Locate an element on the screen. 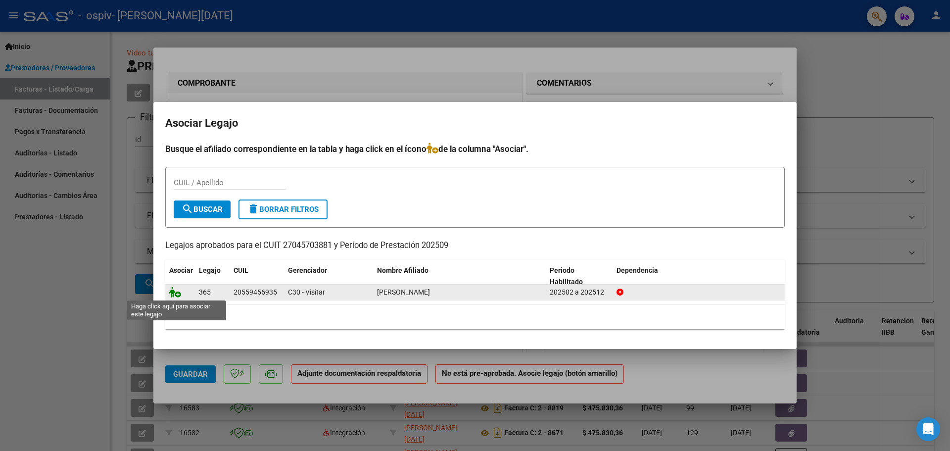  span: Gerenciador is located at coordinates (307, 270).